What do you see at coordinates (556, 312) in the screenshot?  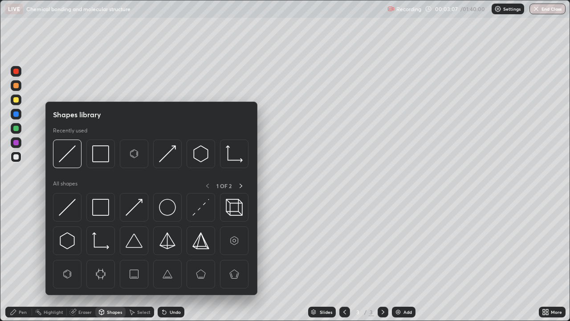 I see `div: More` at bounding box center [556, 312].